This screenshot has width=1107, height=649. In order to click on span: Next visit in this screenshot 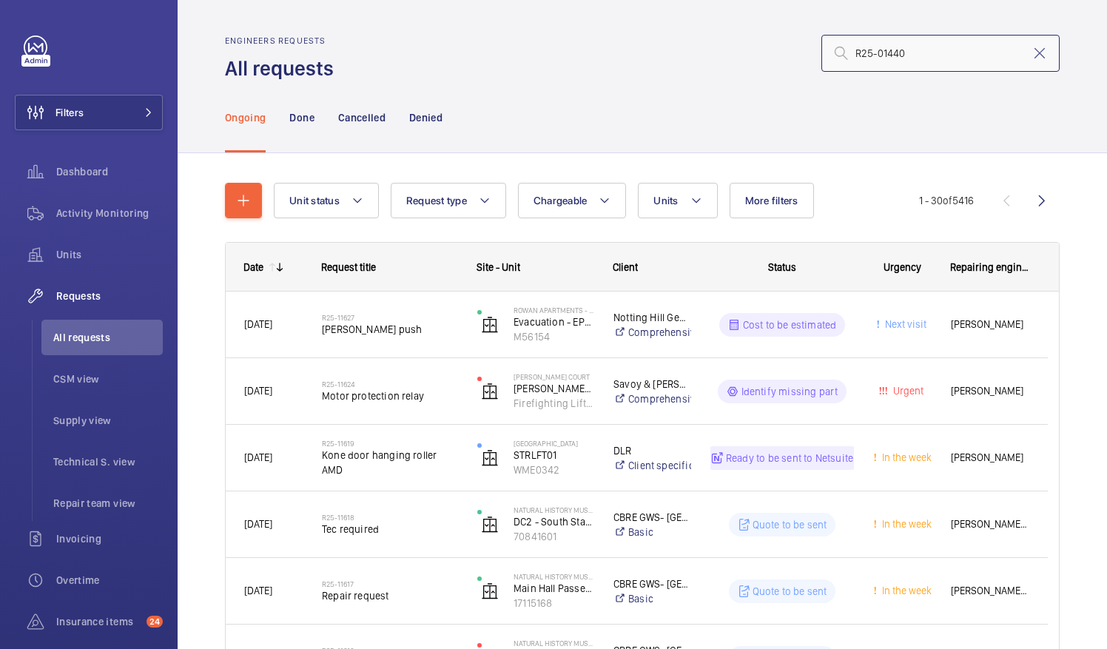, I will do `click(904, 324)`.